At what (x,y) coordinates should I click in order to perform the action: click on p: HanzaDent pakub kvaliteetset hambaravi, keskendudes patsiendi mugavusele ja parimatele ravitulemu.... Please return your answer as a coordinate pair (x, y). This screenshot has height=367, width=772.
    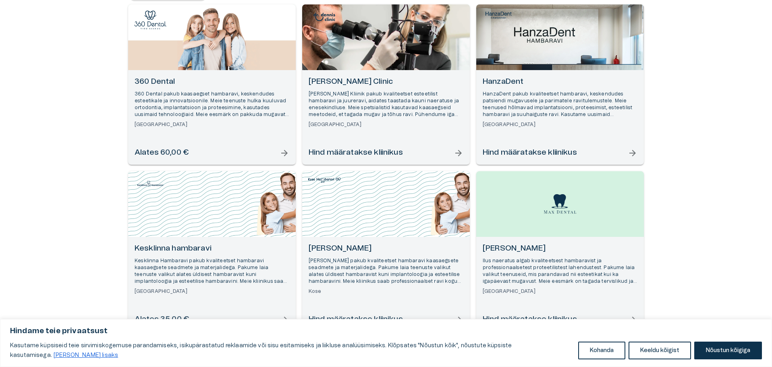
    Looking at the image, I should click on (560, 104).